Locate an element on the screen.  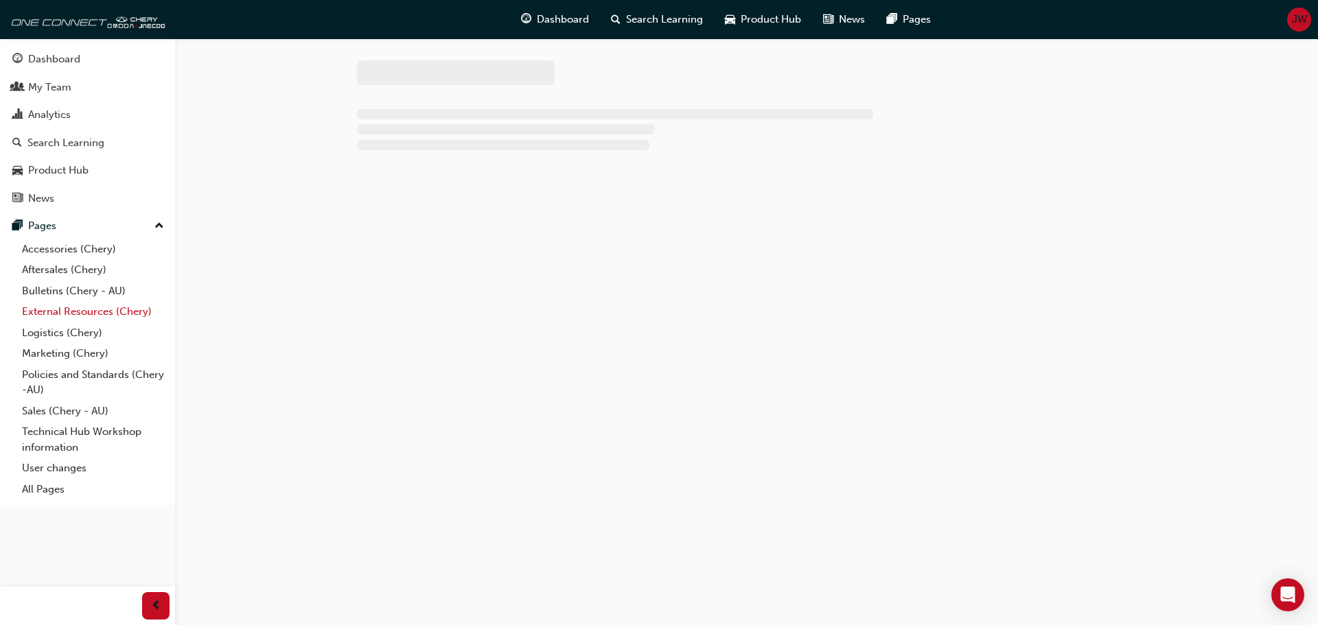
a: Product Hub is located at coordinates (87, 170).